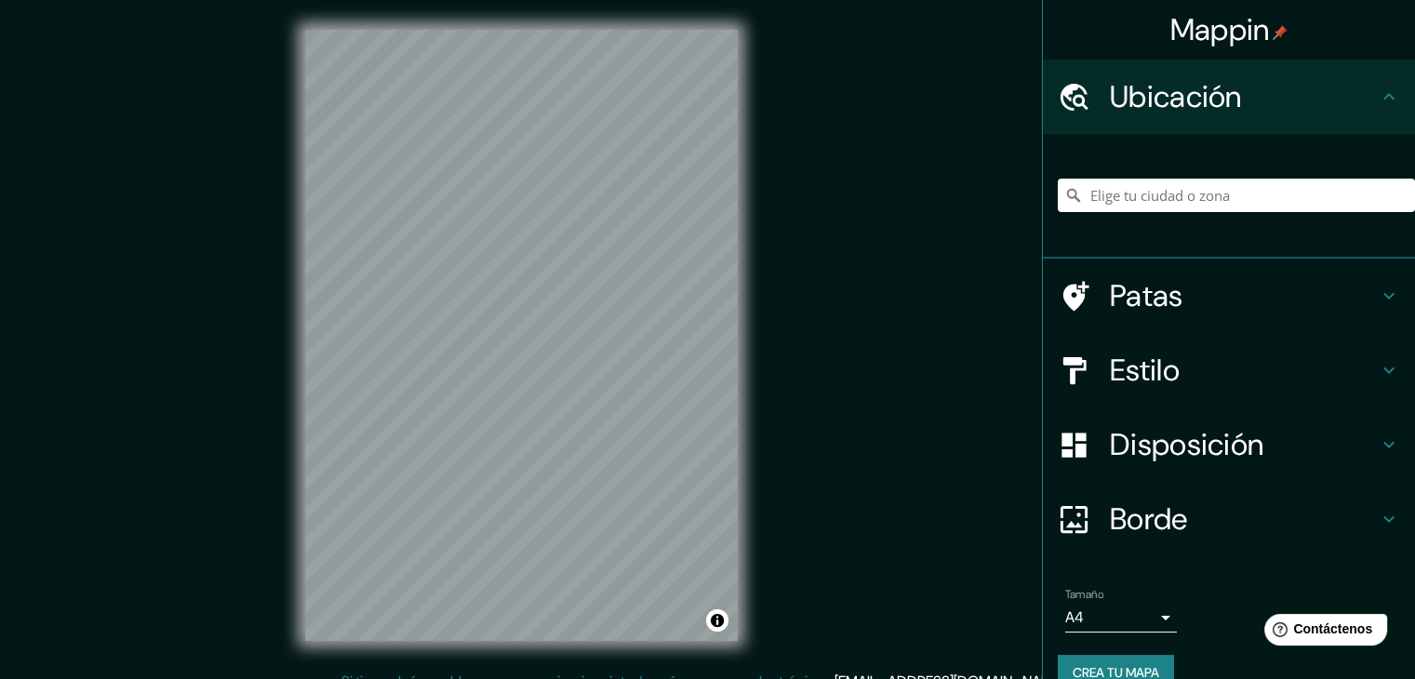 This screenshot has height=679, width=1415. What do you see at coordinates (717, 620) in the screenshot?
I see `button: Activar o desactivar atribución` at bounding box center [717, 620].